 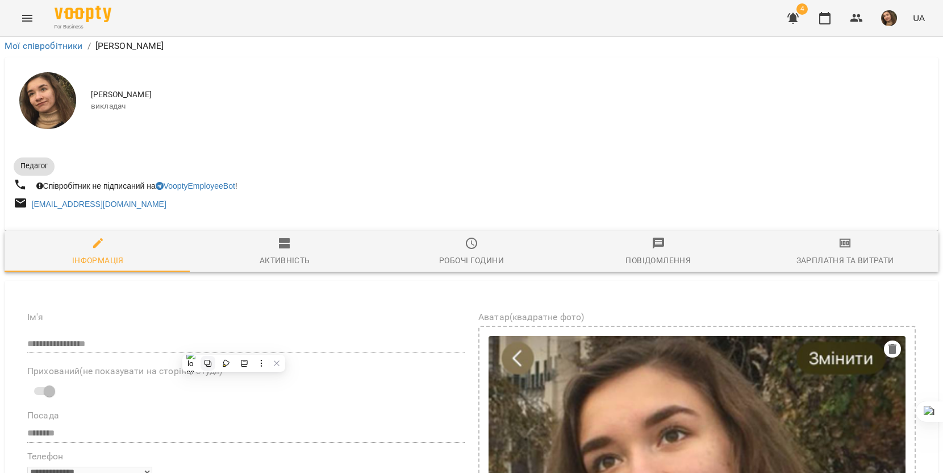 I want to click on a: VooptyEmployeeBot, so click(x=195, y=186).